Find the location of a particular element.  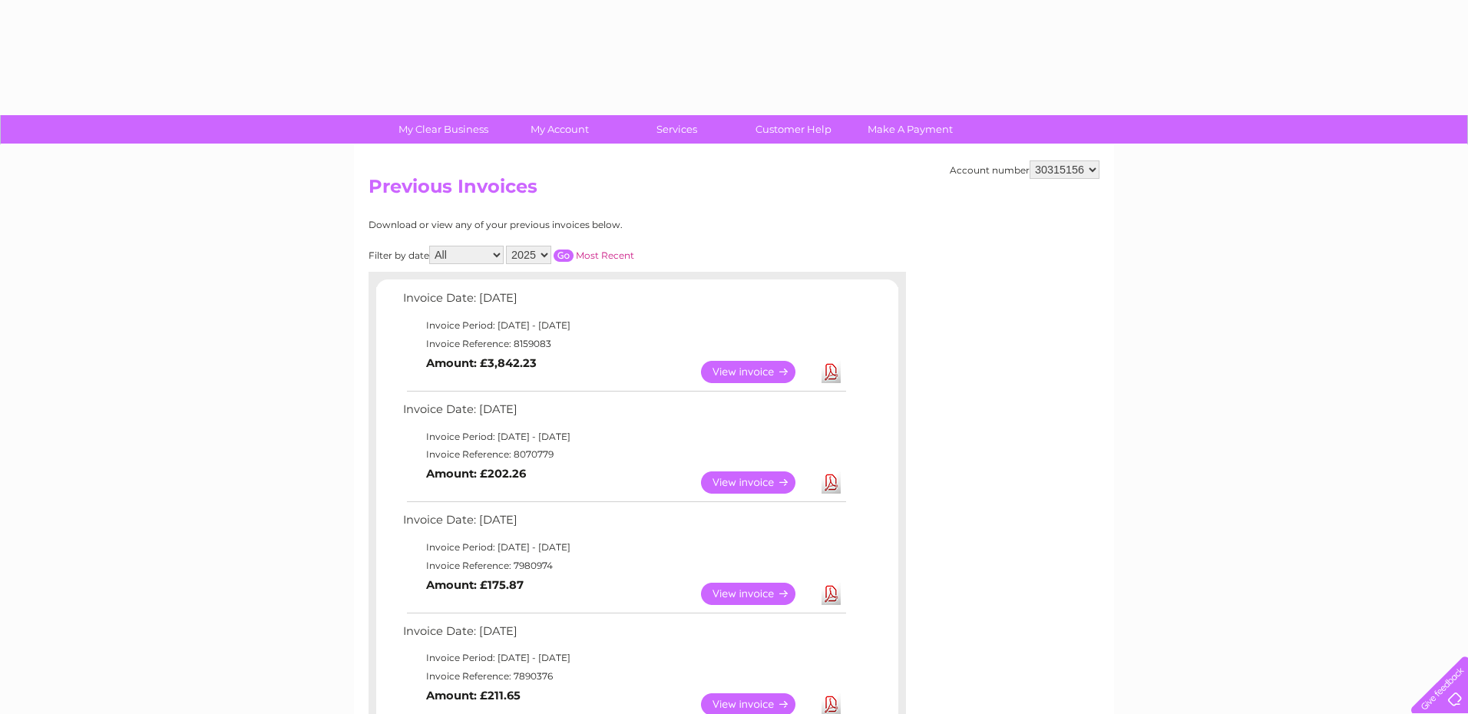

div: Download or view any of your previous invoices below. is located at coordinates (570, 225).